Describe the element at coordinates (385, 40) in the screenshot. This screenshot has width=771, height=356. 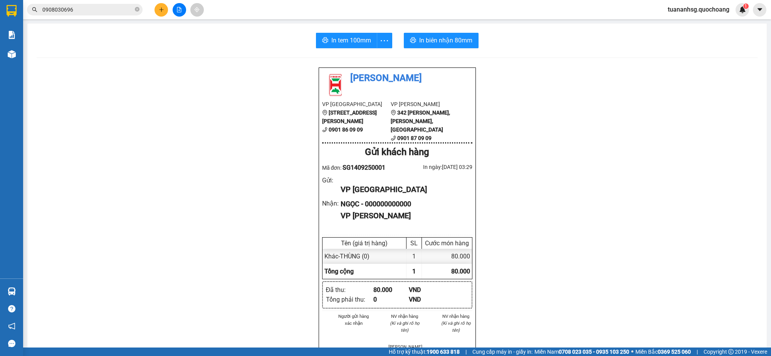
I see `button: more` at that location.